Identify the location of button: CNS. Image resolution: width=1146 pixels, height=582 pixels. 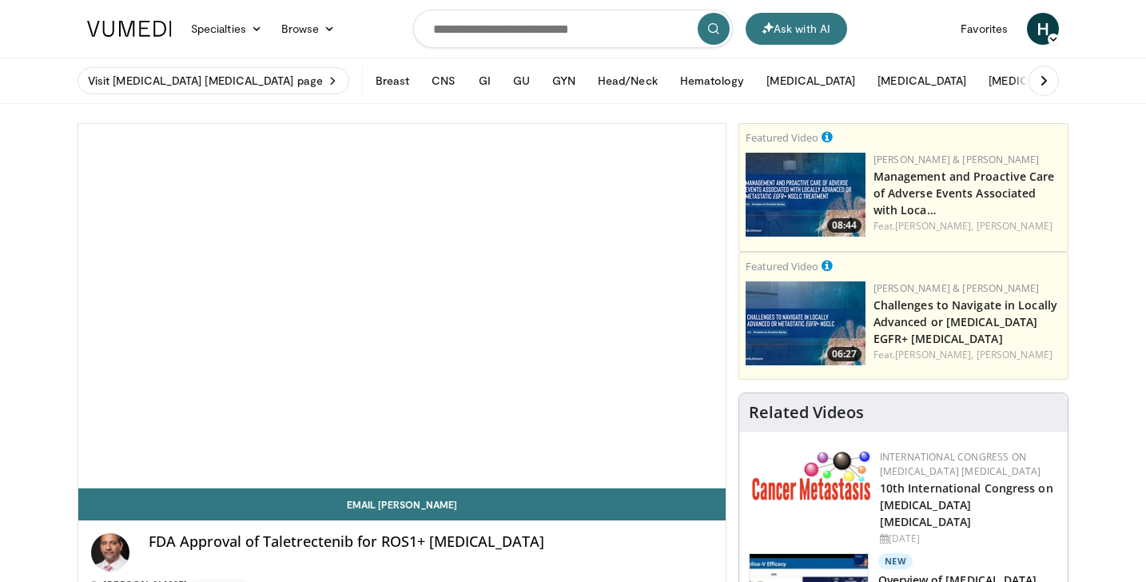
(444, 81).